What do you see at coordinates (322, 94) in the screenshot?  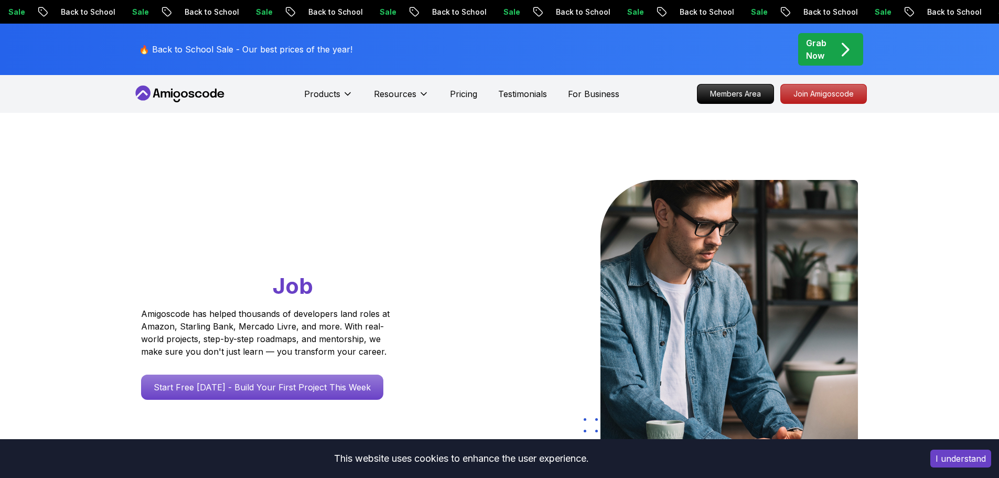 I see `p: Products` at bounding box center [322, 94].